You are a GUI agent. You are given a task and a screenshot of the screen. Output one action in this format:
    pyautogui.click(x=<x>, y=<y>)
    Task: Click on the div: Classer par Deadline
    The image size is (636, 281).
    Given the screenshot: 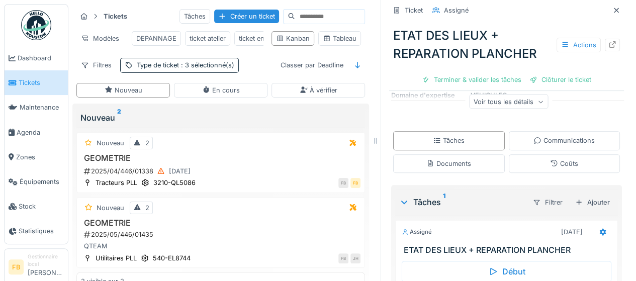 What is the action you would take?
    pyautogui.click(x=311, y=65)
    